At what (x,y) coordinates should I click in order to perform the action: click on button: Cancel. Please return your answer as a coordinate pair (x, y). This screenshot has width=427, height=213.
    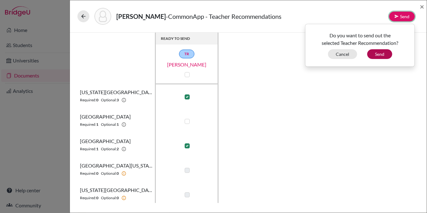
    Looking at the image, I should click on (342, 54).